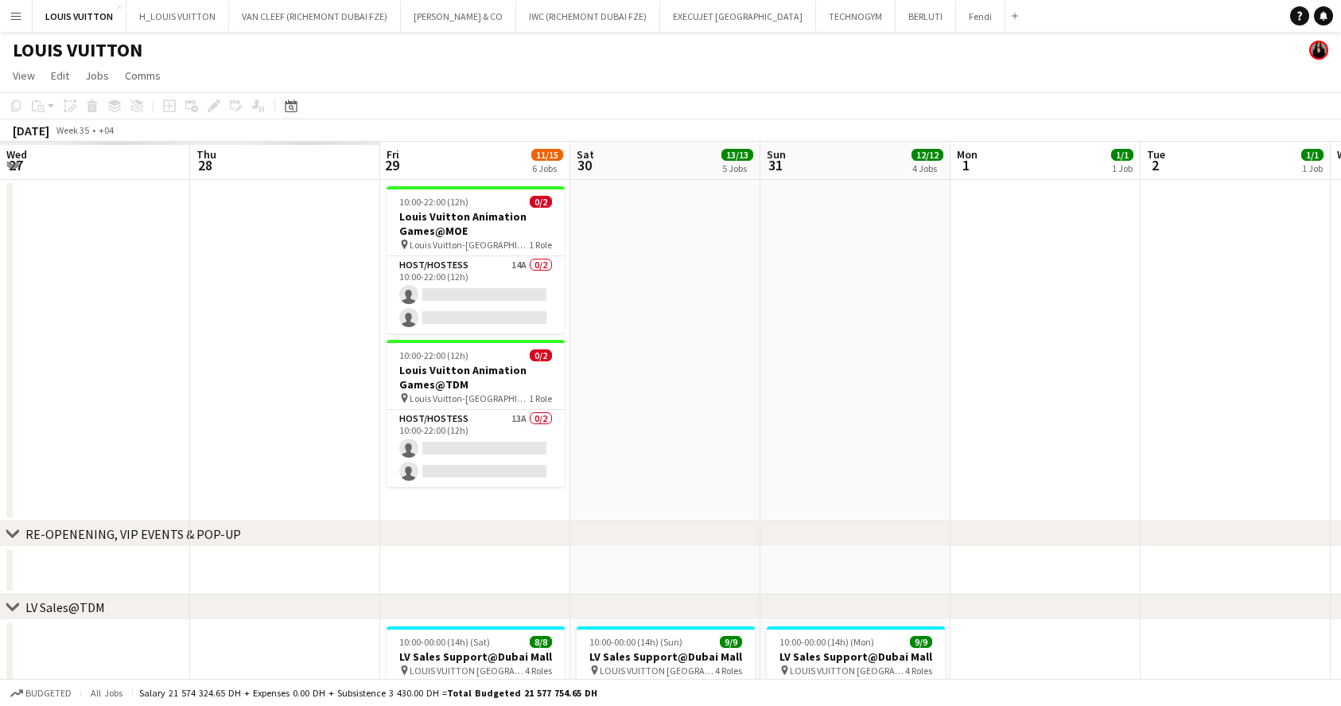  Describe the element at coordinates (776, 154) in the screenshot. I see `span: Sun` at that location.